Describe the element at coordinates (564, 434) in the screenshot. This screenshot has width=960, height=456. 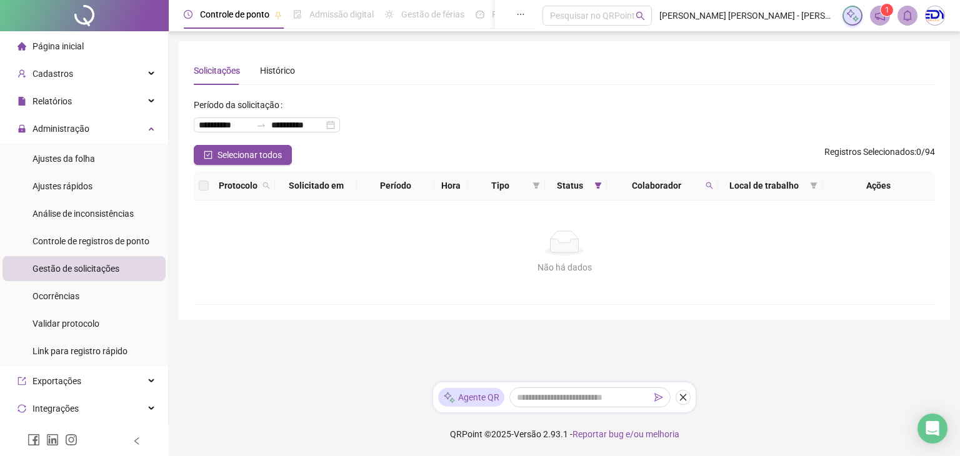
I see `footer: QRPoint © 2025 - 2.93.1 -` at that location.